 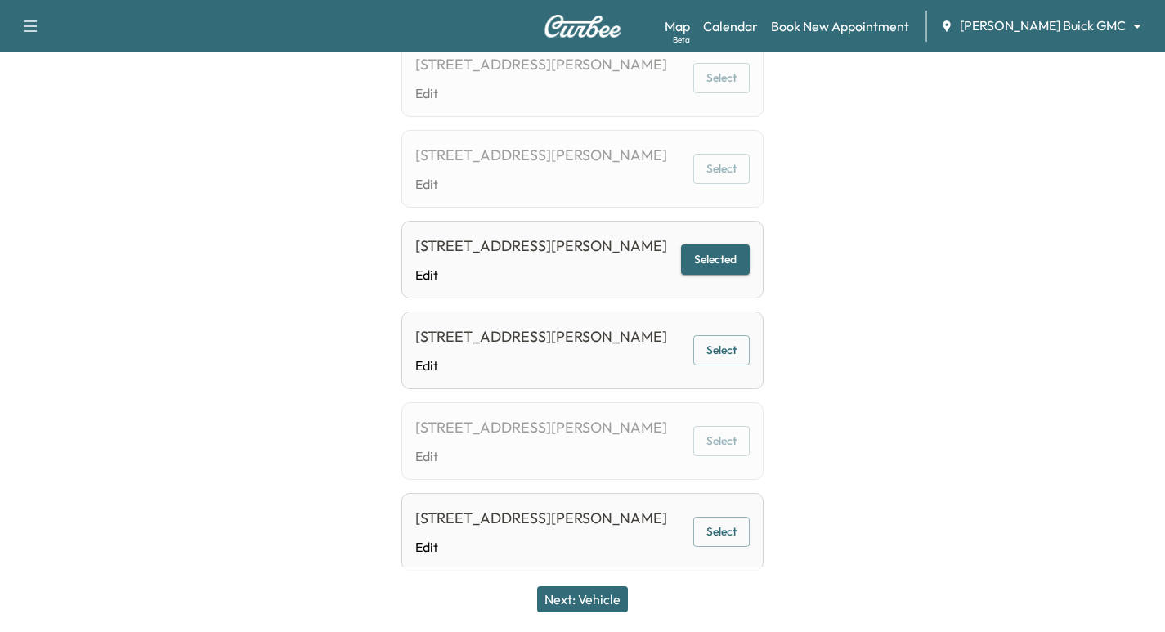 I want to click on a: Calendar, so click(x=730, y=26).